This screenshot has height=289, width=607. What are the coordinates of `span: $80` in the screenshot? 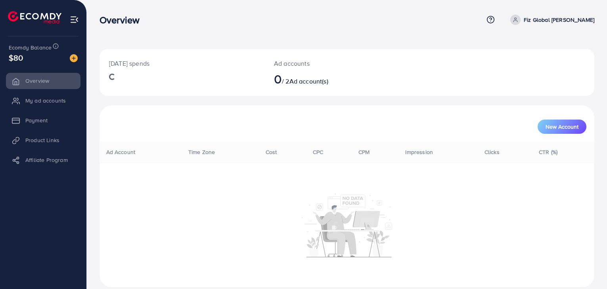 It's located at (16, 57).